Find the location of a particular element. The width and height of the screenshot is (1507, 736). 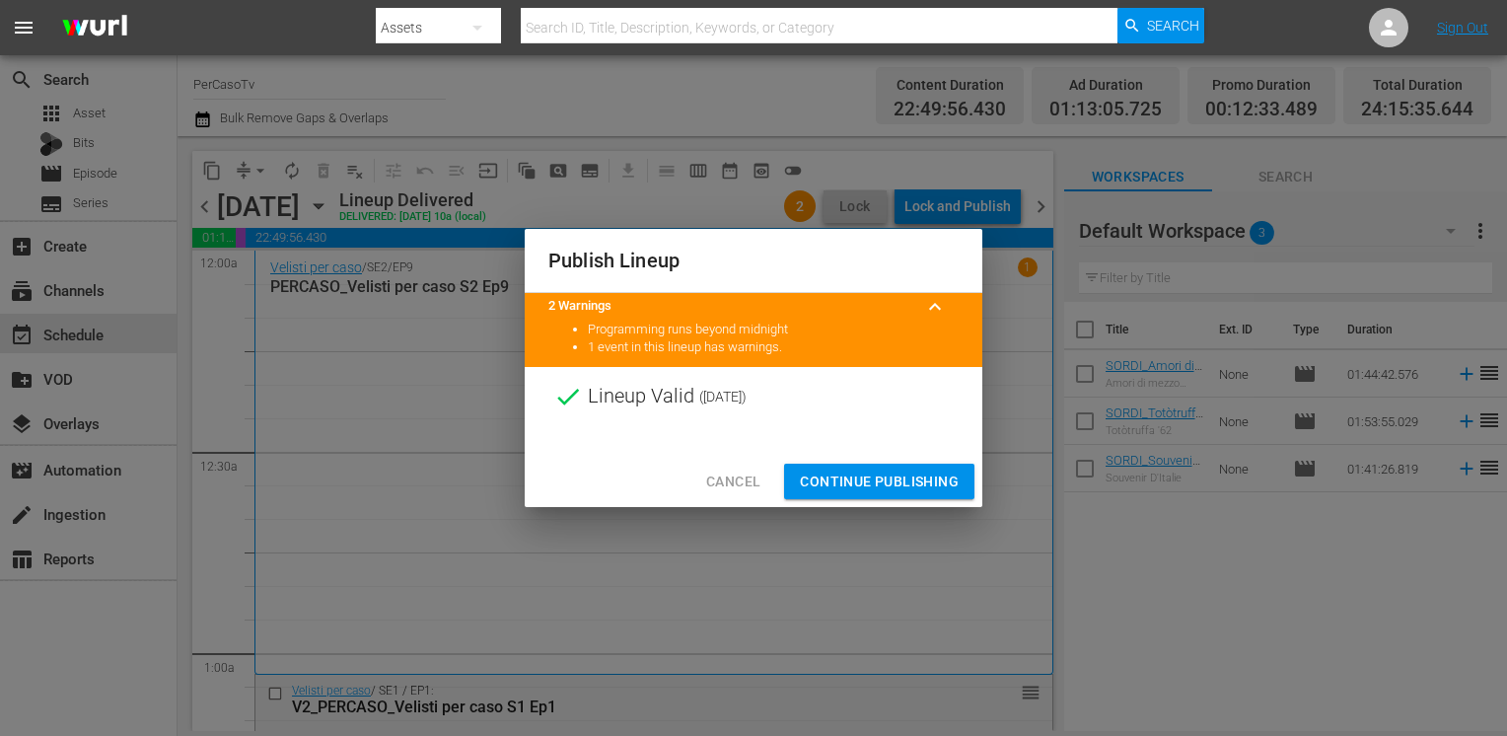

button: Cancel is located at coordinates (733, 481).